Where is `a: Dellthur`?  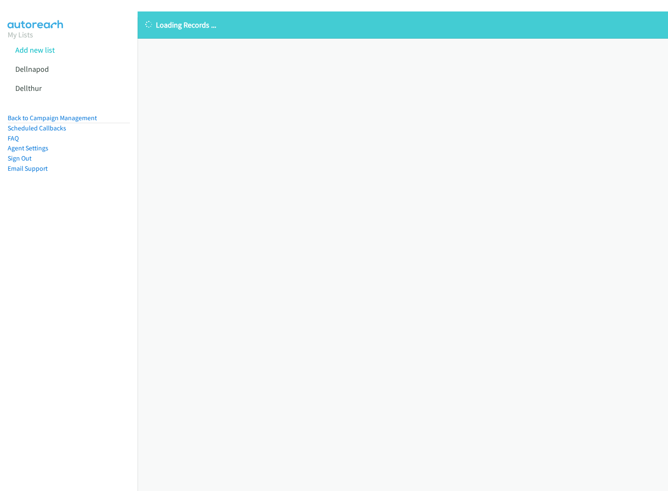 a: Dellthur is located at coordinates (28, 88).